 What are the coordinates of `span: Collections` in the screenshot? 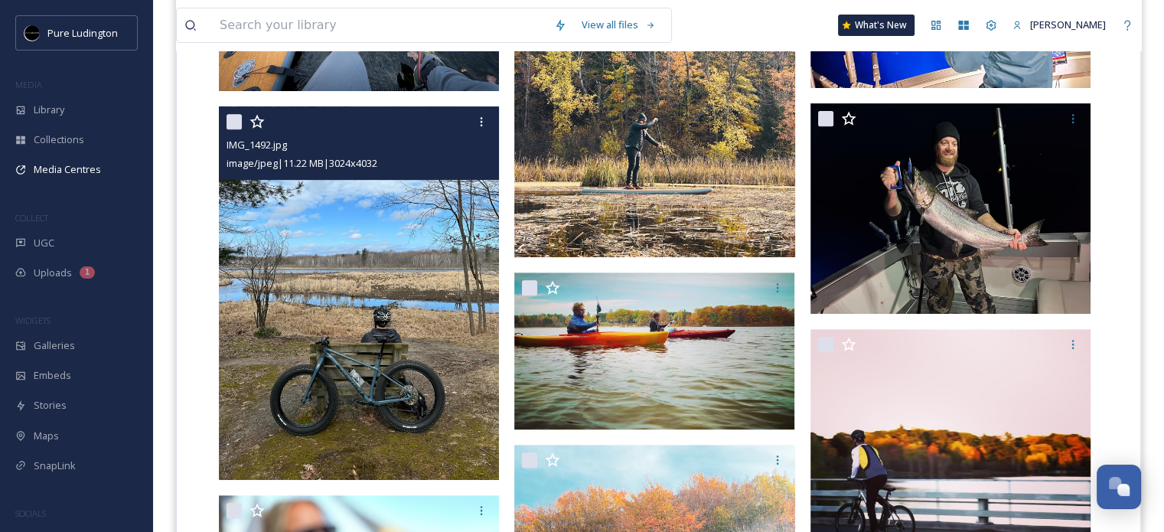 It's located at (59, 139).